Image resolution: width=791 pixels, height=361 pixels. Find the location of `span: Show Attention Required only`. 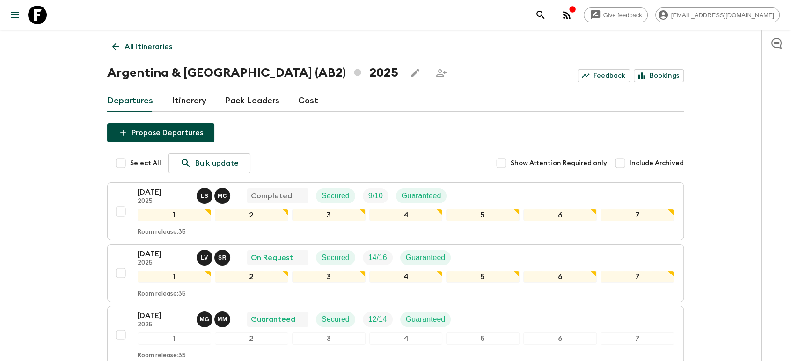

span: Show Attention Required only is located at coordinates (559, 163).